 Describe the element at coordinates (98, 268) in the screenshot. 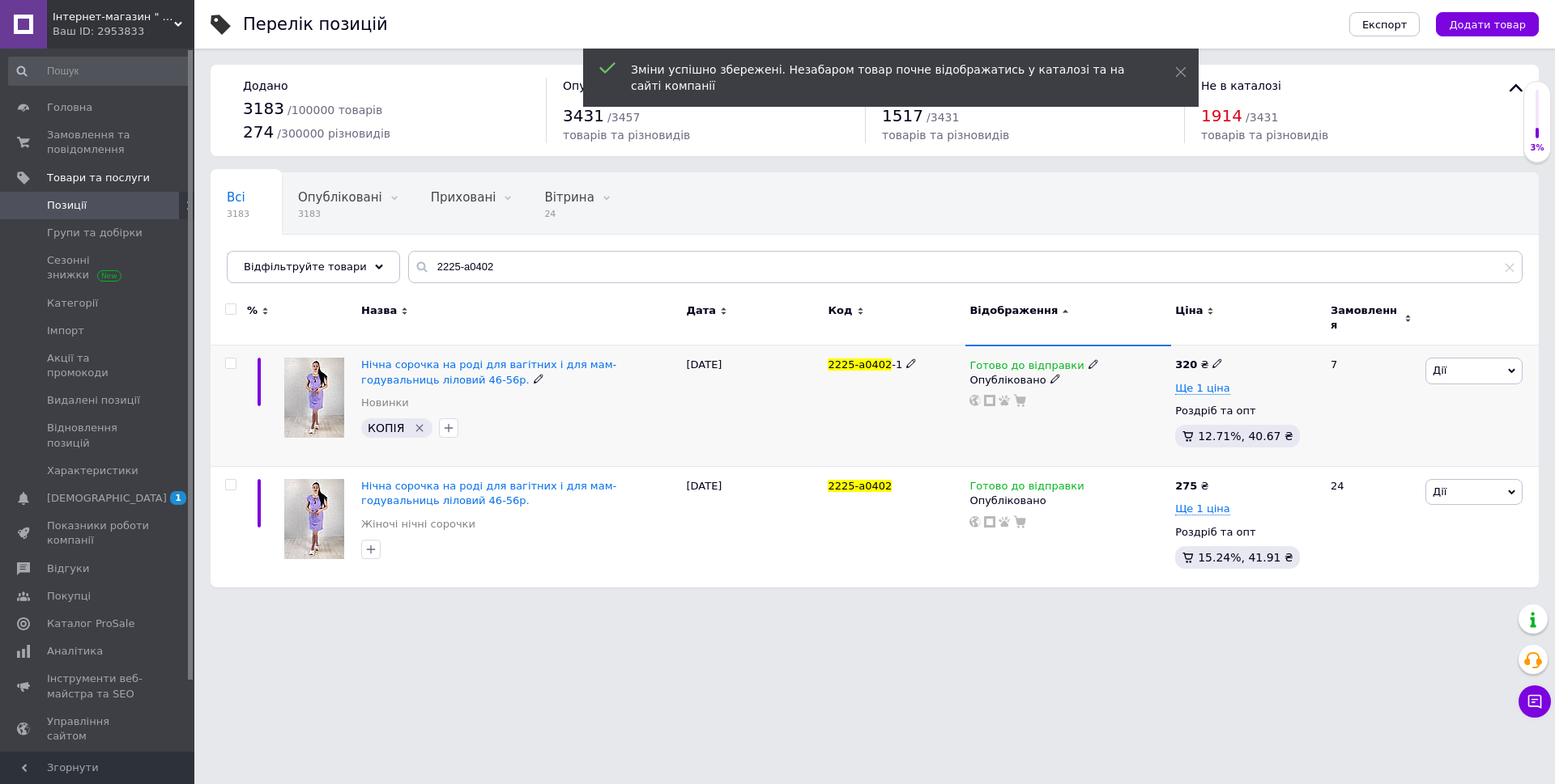

I see `span: Сезонні знижки` at that location.